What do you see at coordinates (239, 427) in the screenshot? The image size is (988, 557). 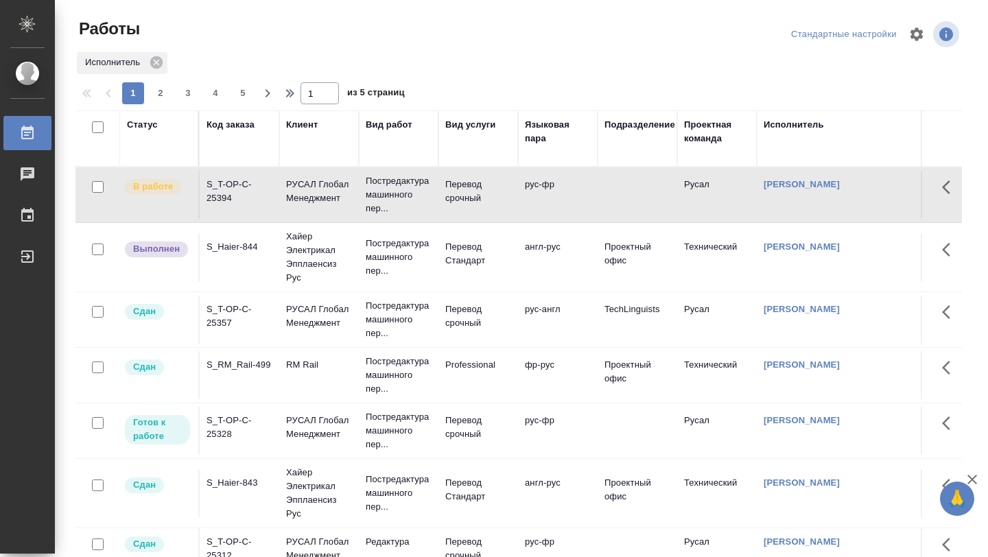 I see `div: S_T-OP-C-25328` at bounding box center [239, 427].